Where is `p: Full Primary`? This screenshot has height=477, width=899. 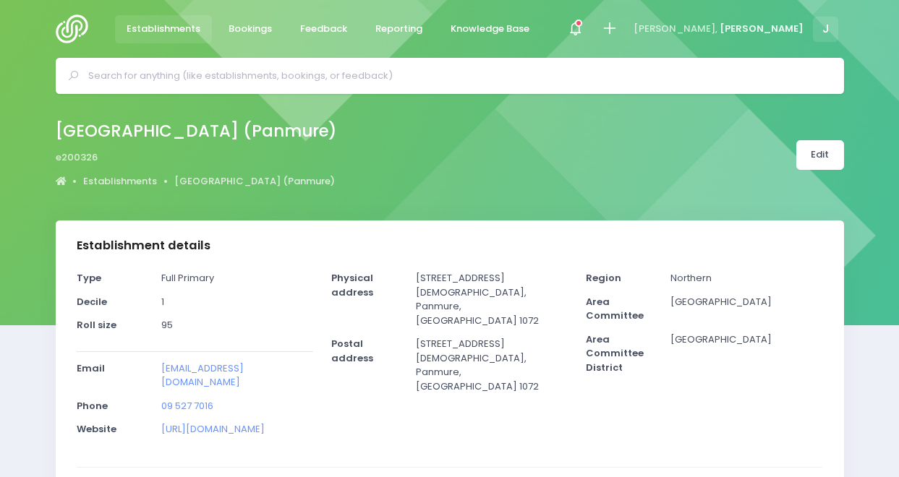 p: Full Primary is located at coordinates (237, 279).